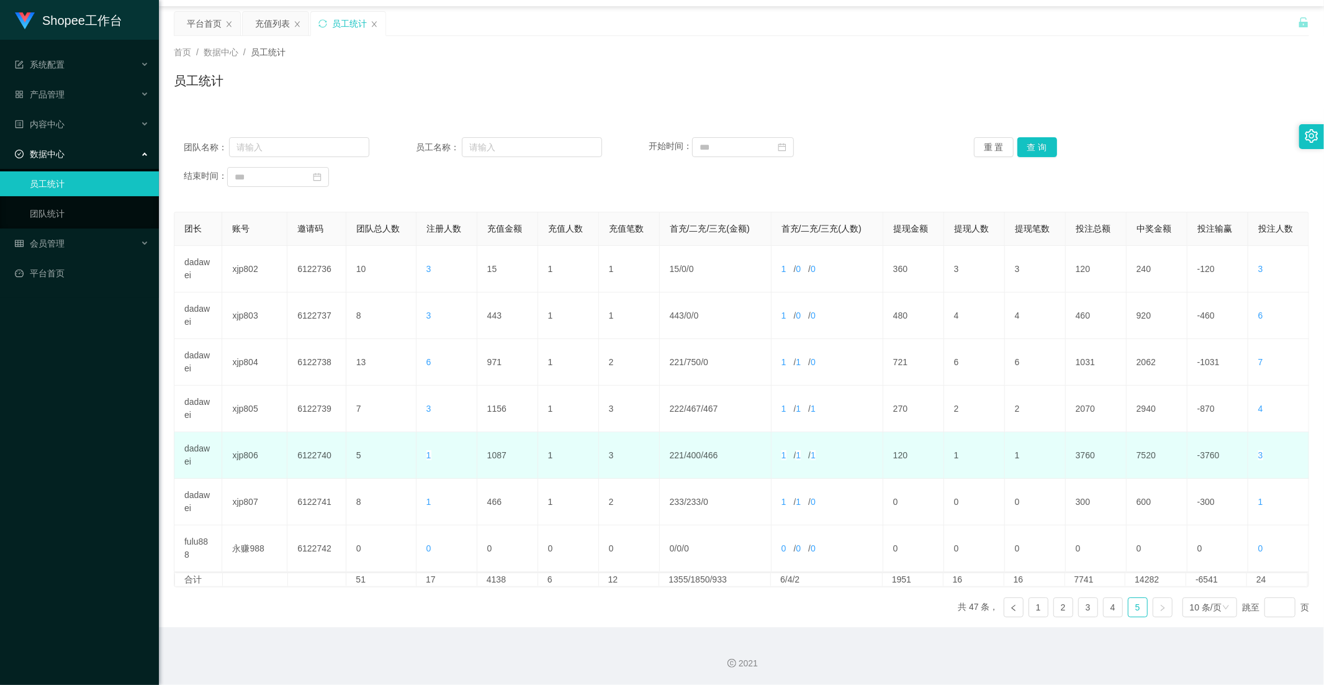 Image resolution: width=1324 pixels, height=685 pixels. What do you see at coordinates (913, 579) in the screenshot?
I see `td: 1951` at bounding box center [913, 579].